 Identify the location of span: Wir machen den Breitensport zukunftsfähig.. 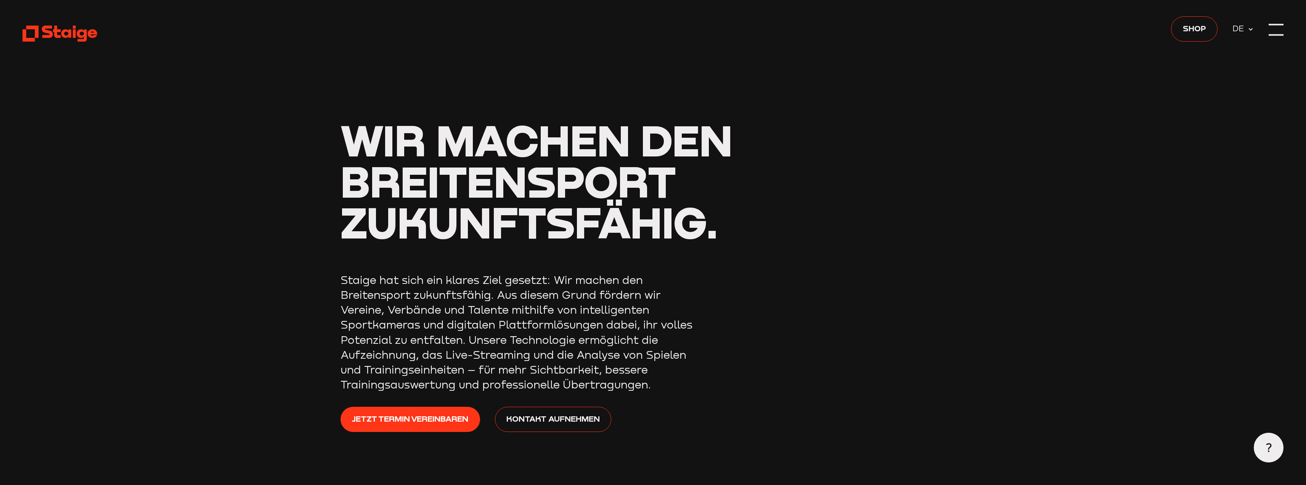
(537, 181).